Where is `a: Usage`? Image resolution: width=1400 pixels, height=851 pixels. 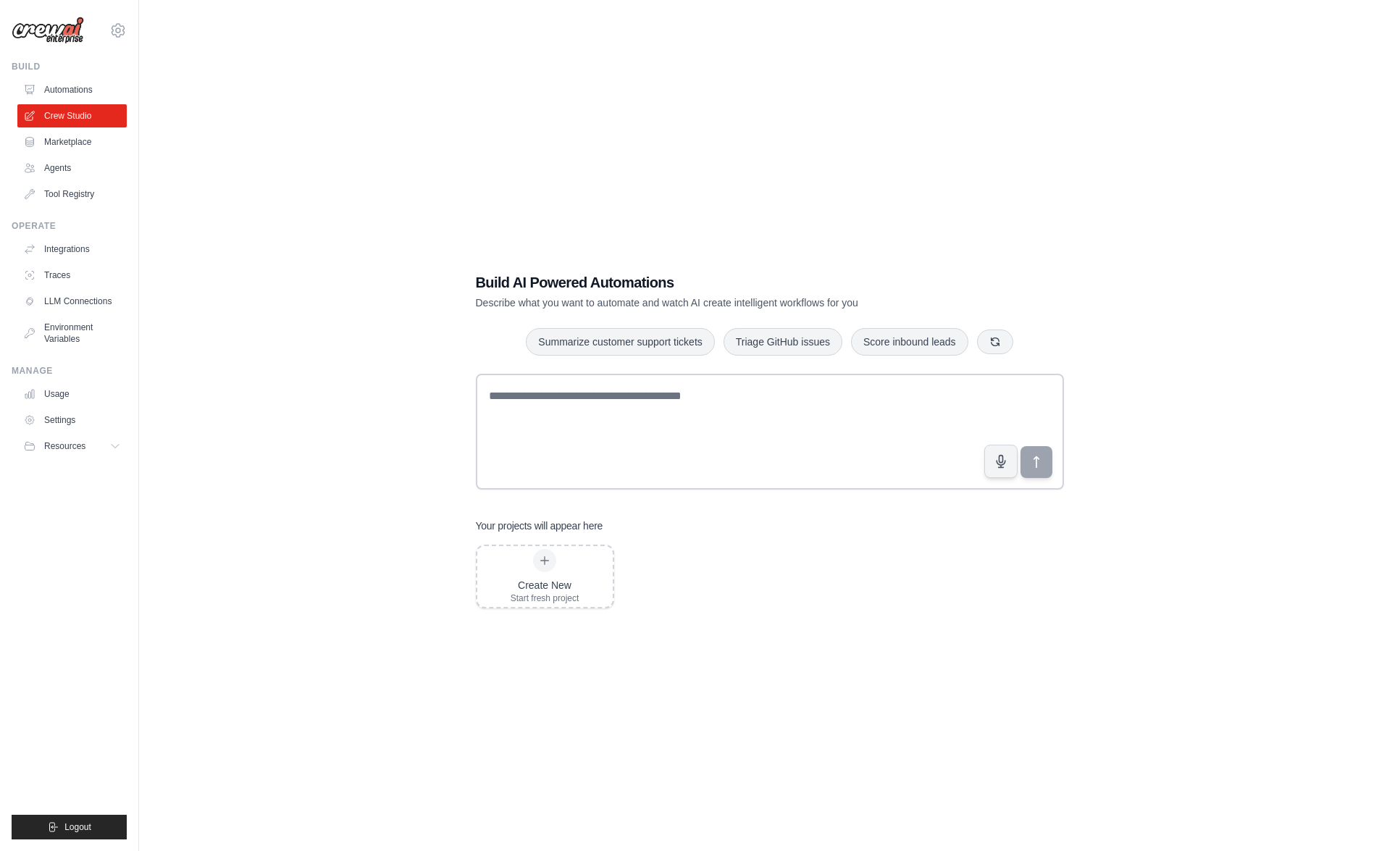 a: Usage is located at coordinates (71, 394).